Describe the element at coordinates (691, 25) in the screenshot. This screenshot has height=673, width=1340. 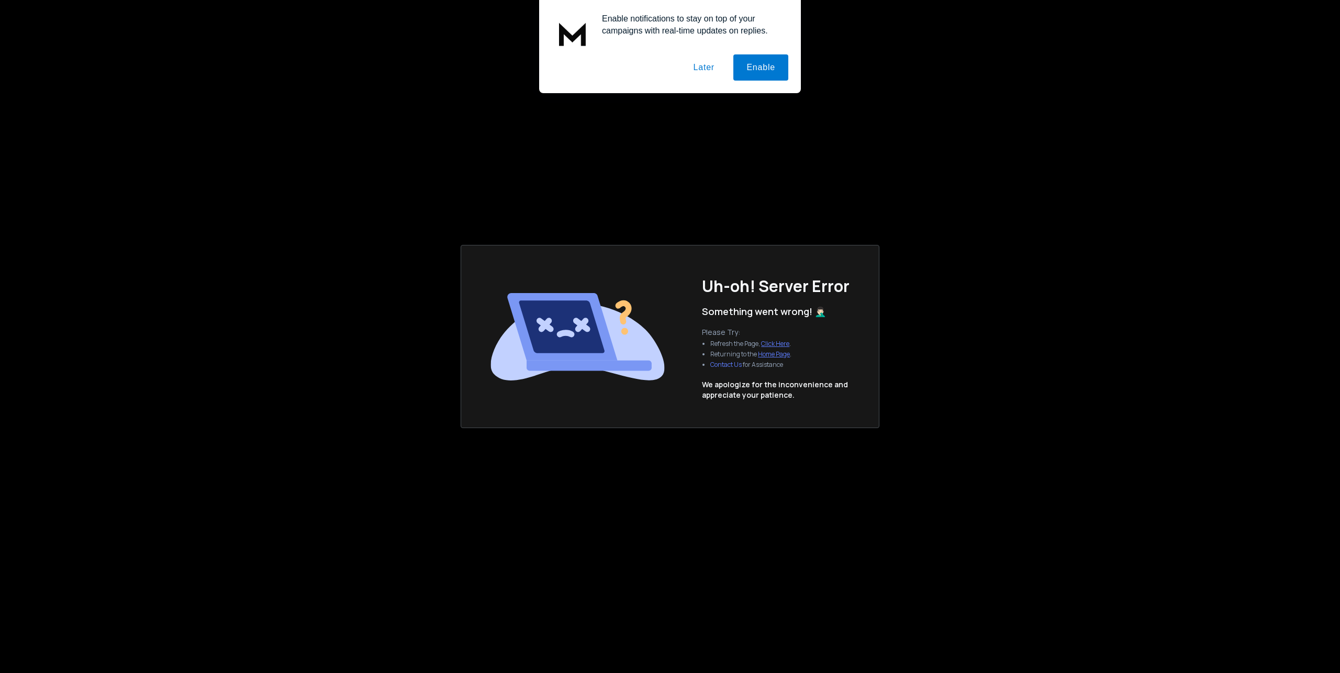
I see `div: Enable notifications to stay on top of your campaigns with real-time updates on replies.` at that location.